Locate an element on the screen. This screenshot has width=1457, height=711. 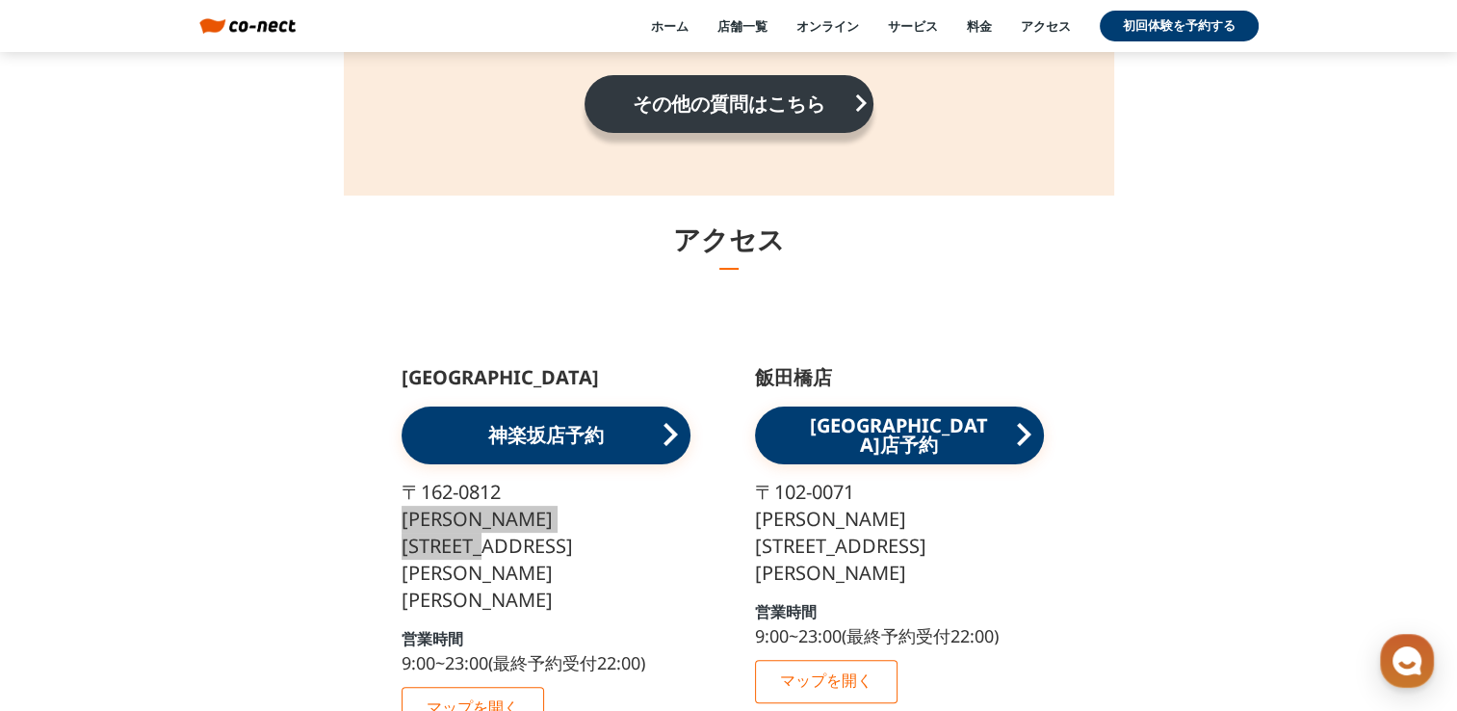
p: その他の質問はこちら is located at coordinates (729, 104).